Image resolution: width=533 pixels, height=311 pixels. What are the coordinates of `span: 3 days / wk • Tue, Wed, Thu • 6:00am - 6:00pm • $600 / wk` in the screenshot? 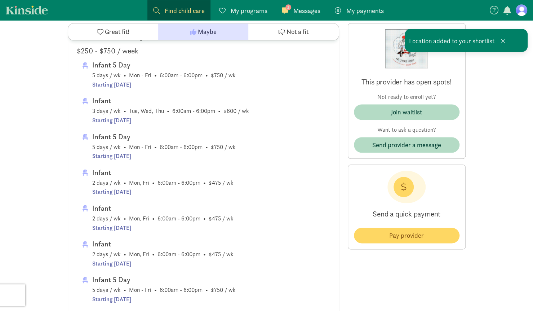 It's located at (170, 110).